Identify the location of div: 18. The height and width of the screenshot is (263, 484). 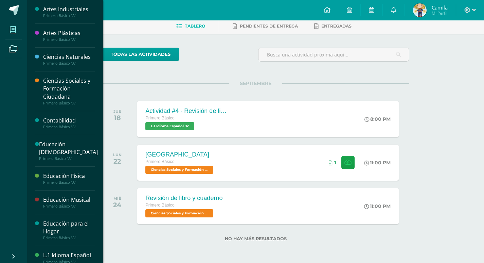
(117, 118).